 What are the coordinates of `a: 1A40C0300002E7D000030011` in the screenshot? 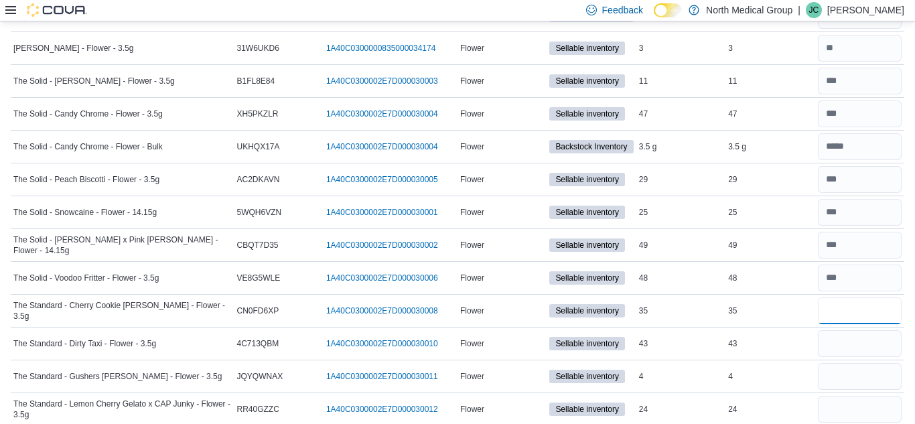 It's located at (382, 377).